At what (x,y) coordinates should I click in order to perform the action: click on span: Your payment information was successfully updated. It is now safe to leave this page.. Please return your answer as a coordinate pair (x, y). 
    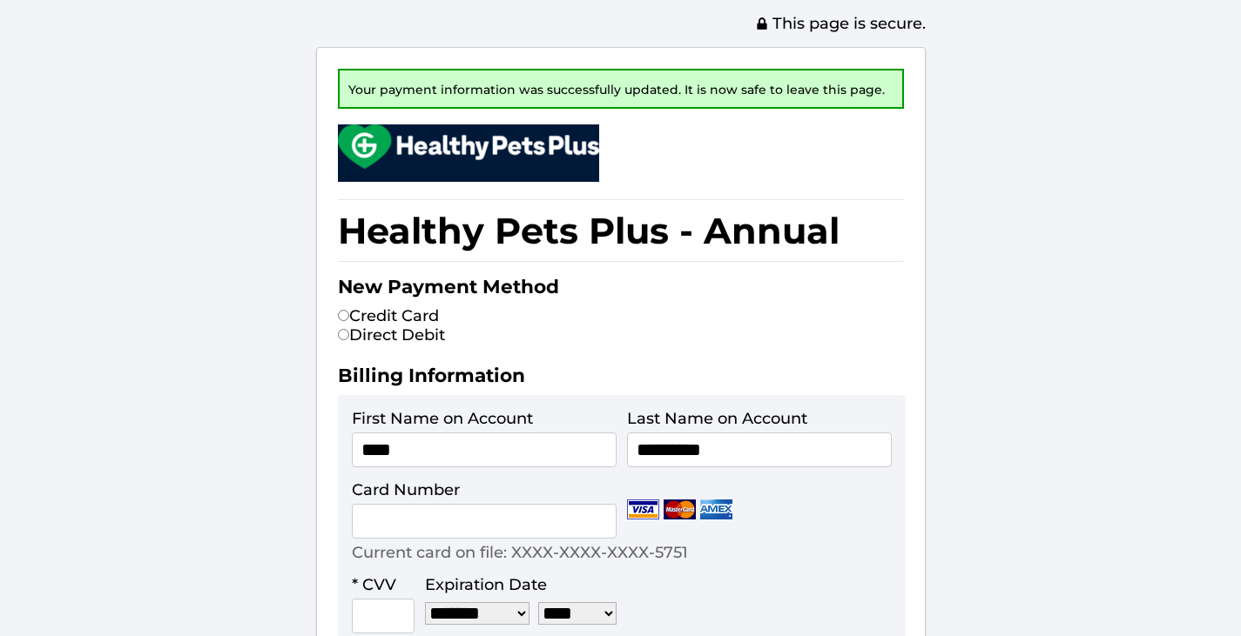
    Looking at the image, I should click on (616, 90).